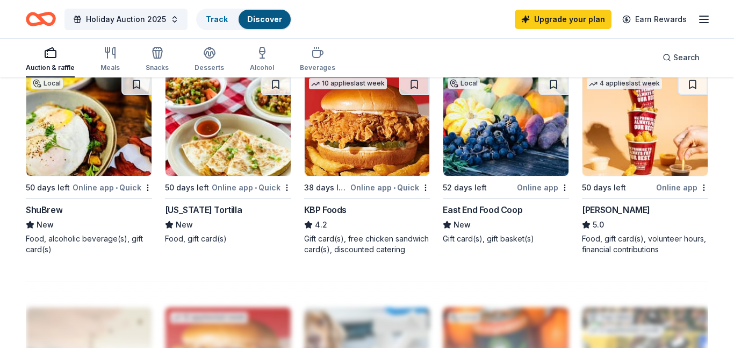 The image size is (734, 348). Describe the element at coordinates (44, 210) in the screenshot. I see `div: ShuBrew` at that location.